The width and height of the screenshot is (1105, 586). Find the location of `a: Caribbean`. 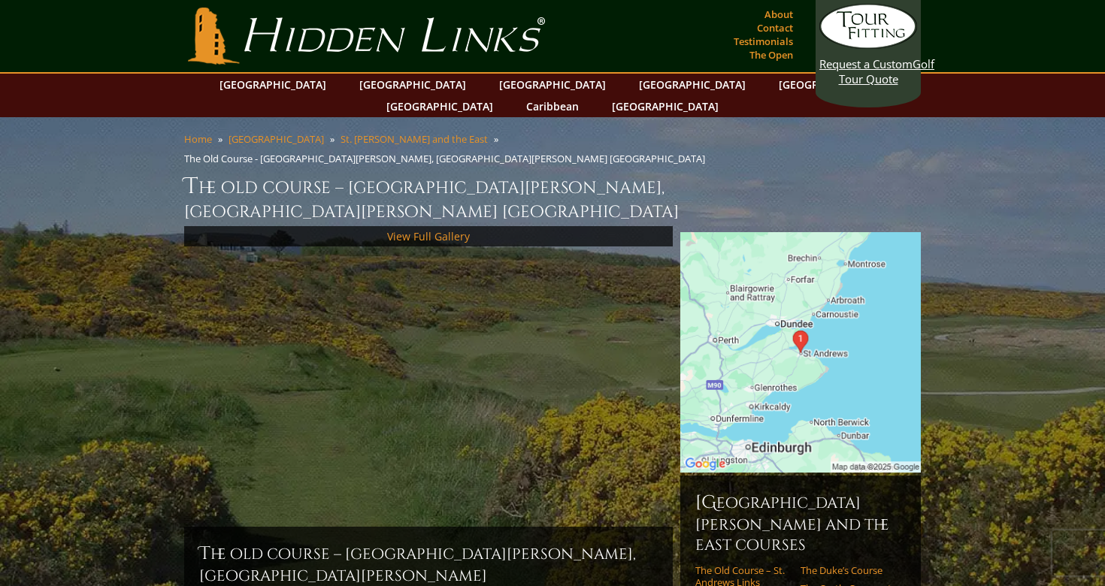

a: Caribbean is located at coordinates (553, 106).